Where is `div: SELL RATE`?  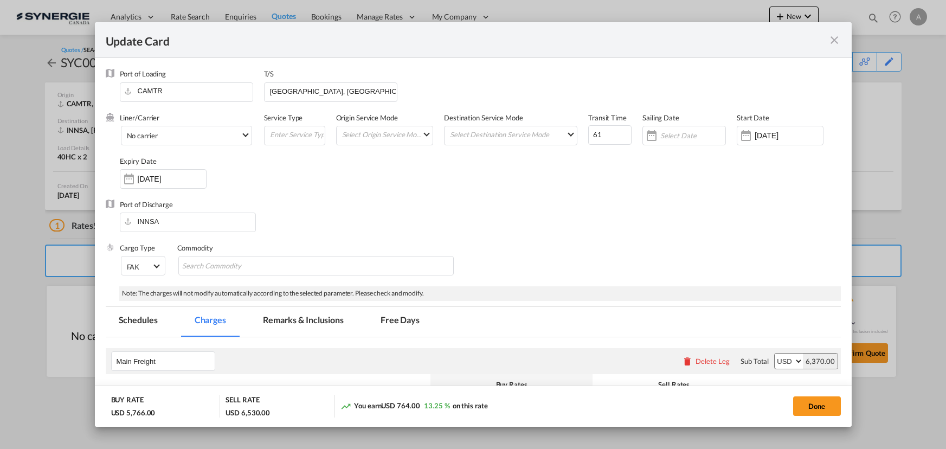
div: SELL RATE is located at coordinates (242, 401).